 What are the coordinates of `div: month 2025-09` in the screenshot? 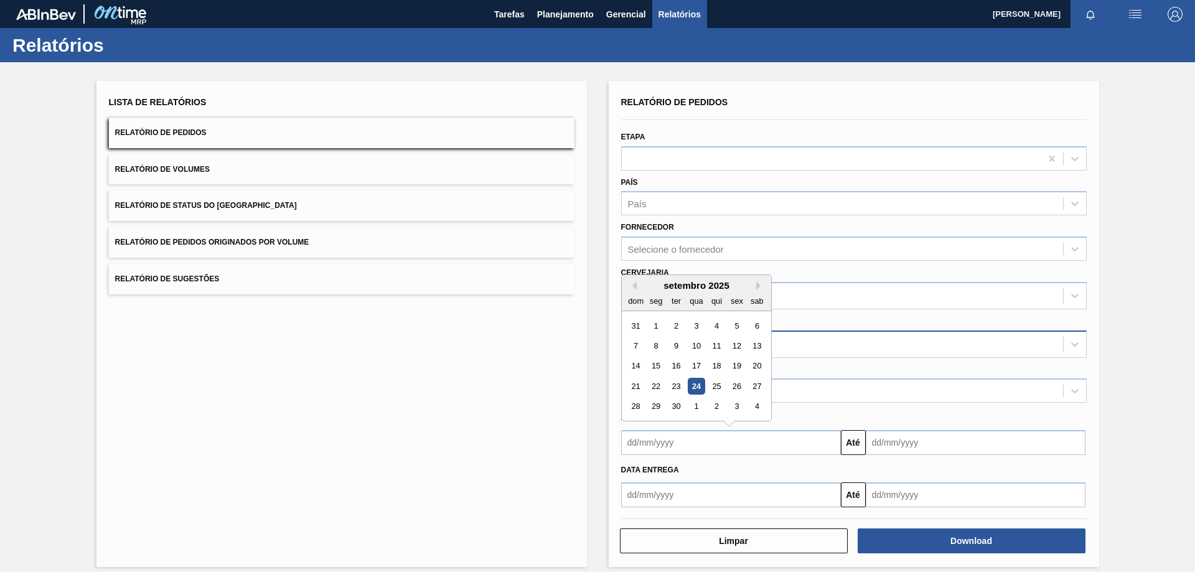 It's located at (696, 366).